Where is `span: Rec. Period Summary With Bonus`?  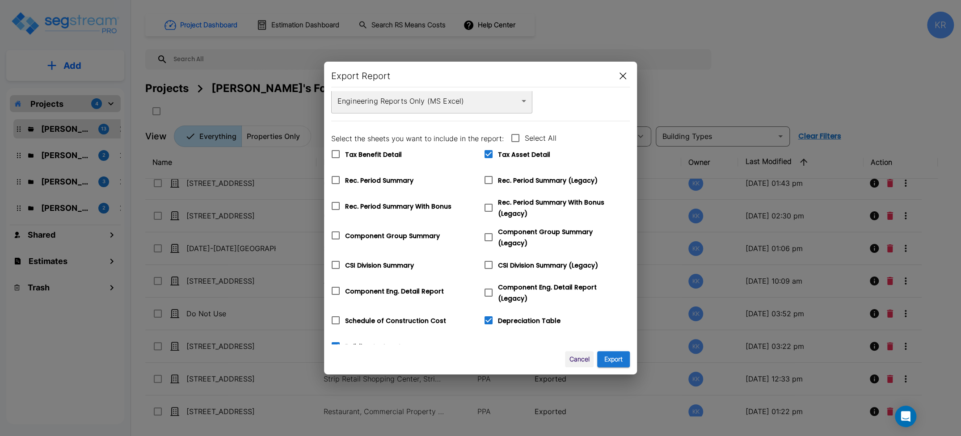 span: Rec. Period Summary With Bonus is located at coordinates (398, 207).